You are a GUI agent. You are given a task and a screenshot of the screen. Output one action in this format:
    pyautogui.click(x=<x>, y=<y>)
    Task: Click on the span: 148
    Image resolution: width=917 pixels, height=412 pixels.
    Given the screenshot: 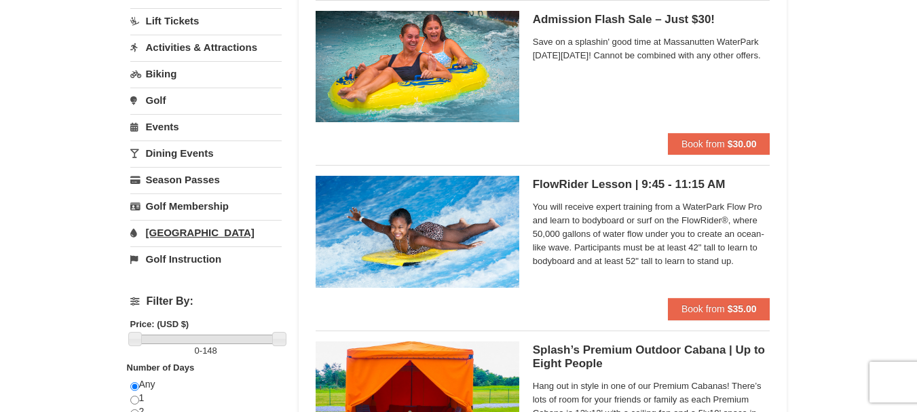 What is the action you would take?
    pyautogui.click(x=210, y=350)
    